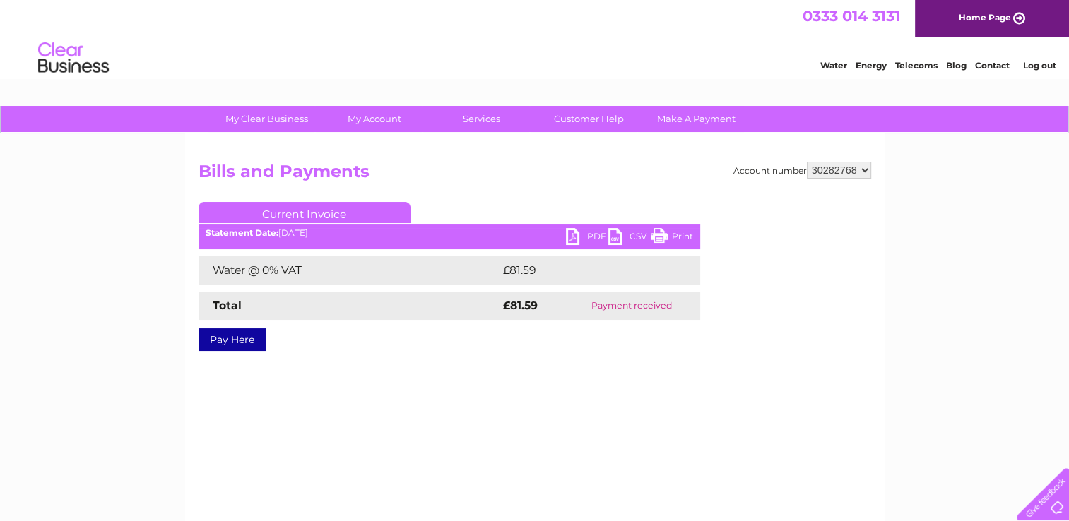 The width and height of the screenshot is (1069, 521). I want to click on img: logo.png, so click(73, 58).